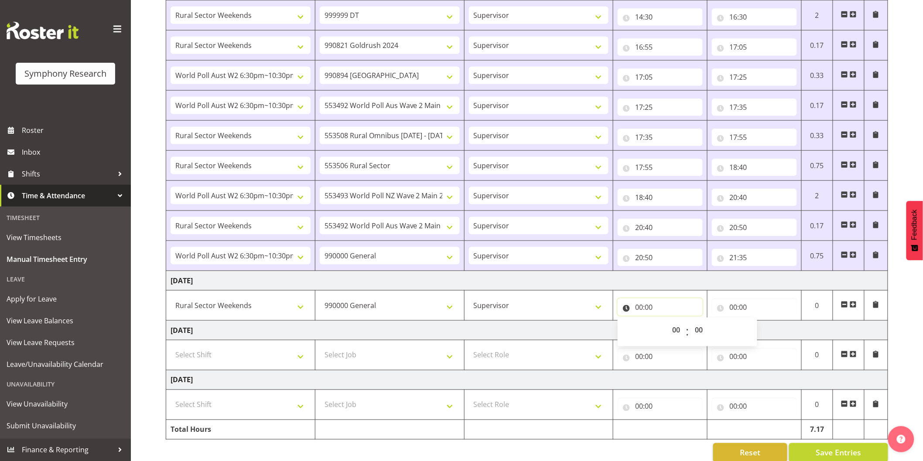 The width and height of the screenshot is (923, 461). Describe the element at coordinates (68, 174) in the screenshot. I see `span: Shifts` at that location.